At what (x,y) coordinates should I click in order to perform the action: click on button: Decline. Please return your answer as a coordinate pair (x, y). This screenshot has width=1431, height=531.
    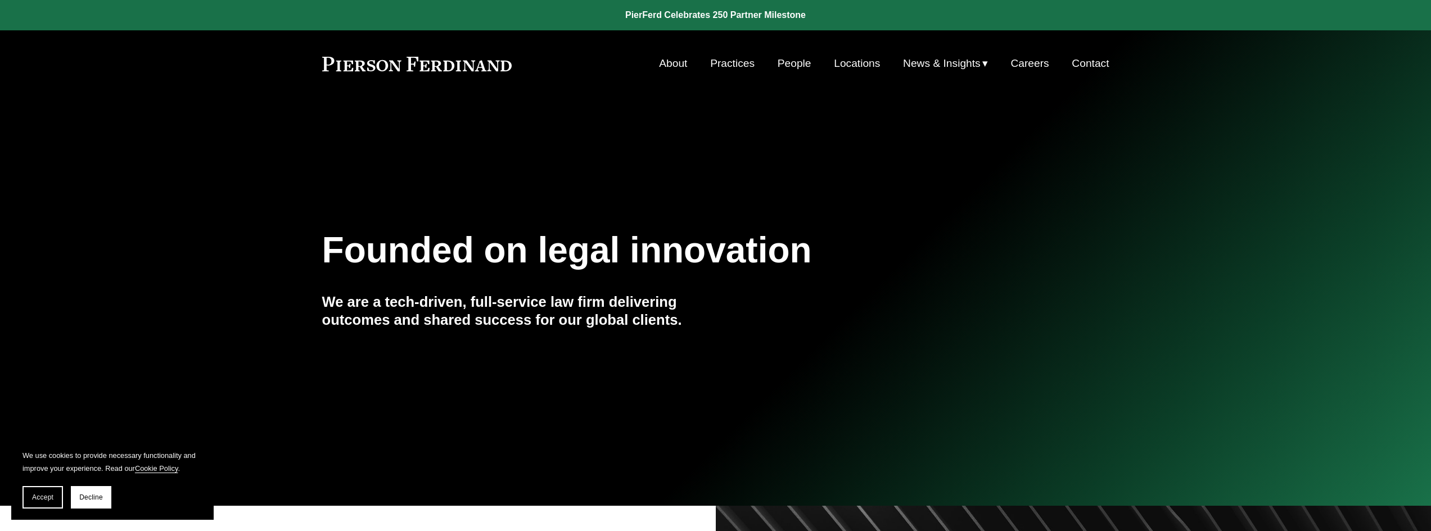
    Looking at the image, I should click on (91, 498).